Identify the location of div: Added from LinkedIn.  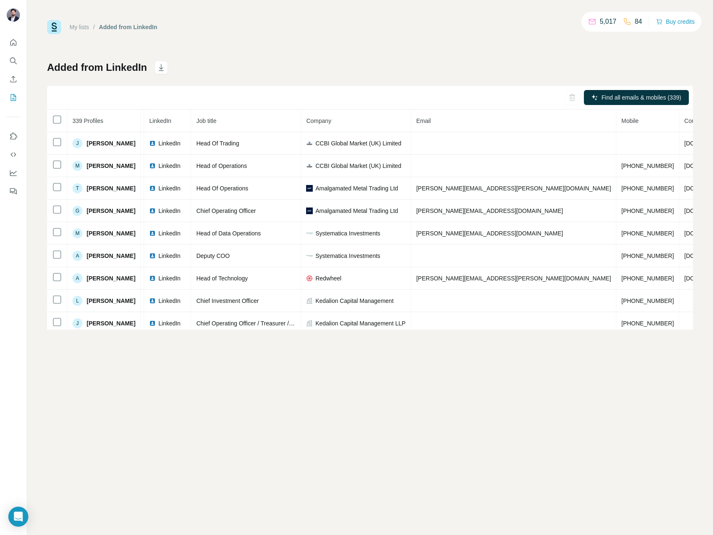
(128, 27).